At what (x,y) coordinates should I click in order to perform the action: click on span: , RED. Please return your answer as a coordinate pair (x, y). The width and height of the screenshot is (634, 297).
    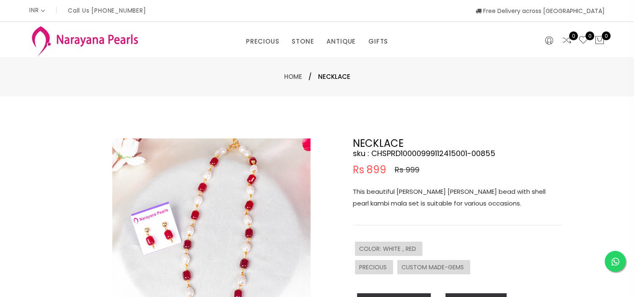
    Looking at the image, I should click on (410, 248).